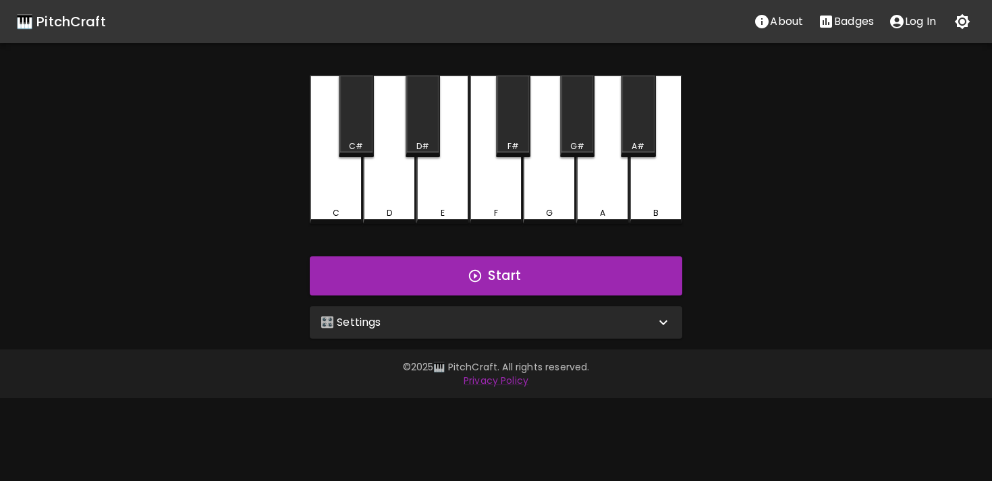  Describe the element at coordinates (920, 22) in the screenshot. I see `p: Log In` at that location.